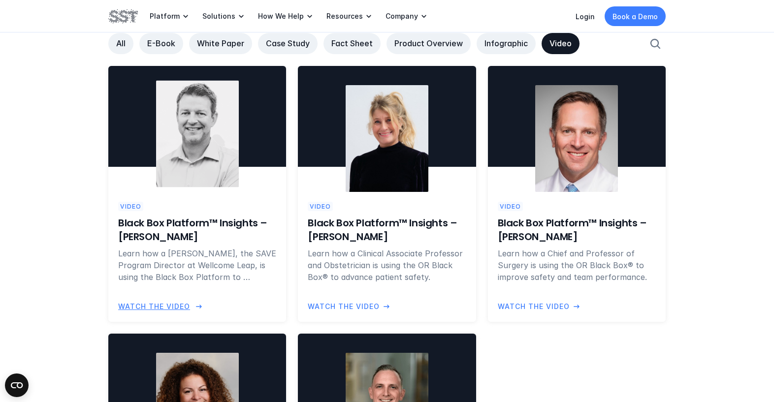  What do you see at coordinates (635, 16) in the screenshot?
I see `a: Book a Demo` at bounding box center [635, 16].